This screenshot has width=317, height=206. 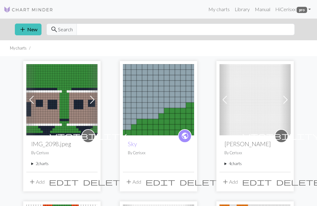 I want to click on img: Sky, so click(x=159, y=100).